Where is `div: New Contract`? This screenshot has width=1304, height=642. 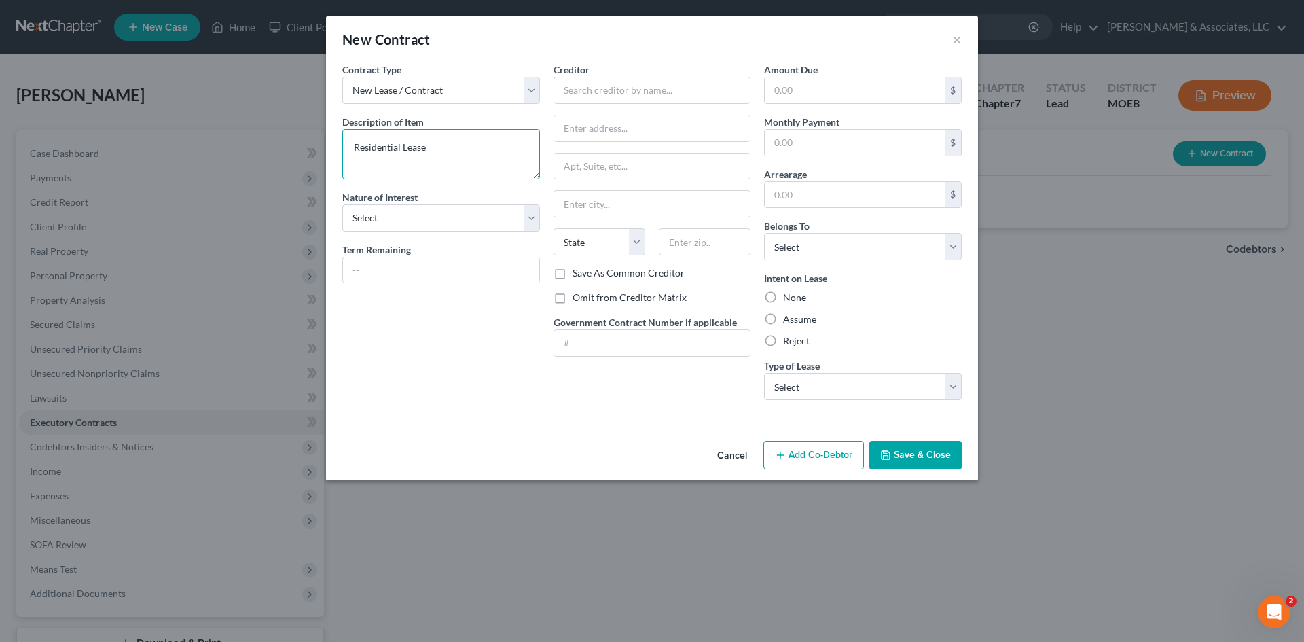
div: New Contract is located at coordinates (386, 39).